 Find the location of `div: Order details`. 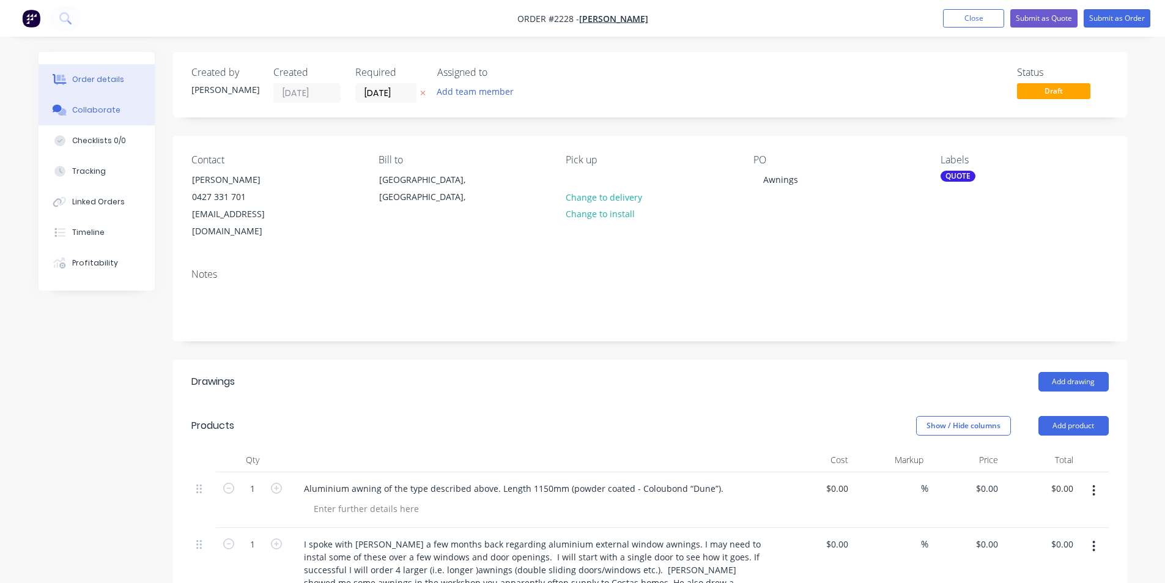

div: Order details is located at coordinates (98, 79).